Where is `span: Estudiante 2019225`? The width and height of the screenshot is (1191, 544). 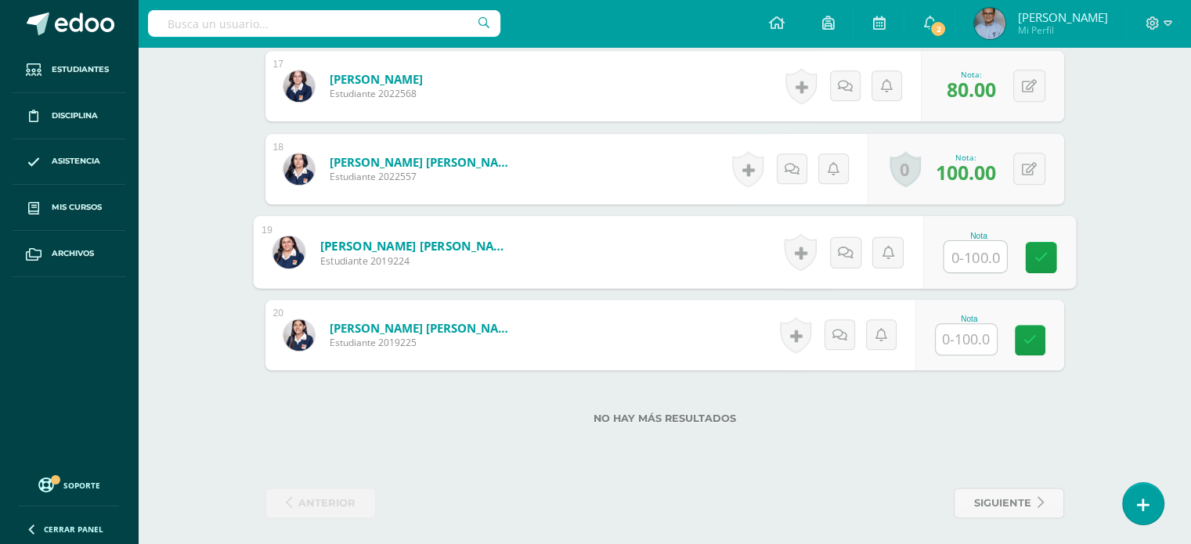
span: Estudiante 2019225 is located at coordinates (424, 342).